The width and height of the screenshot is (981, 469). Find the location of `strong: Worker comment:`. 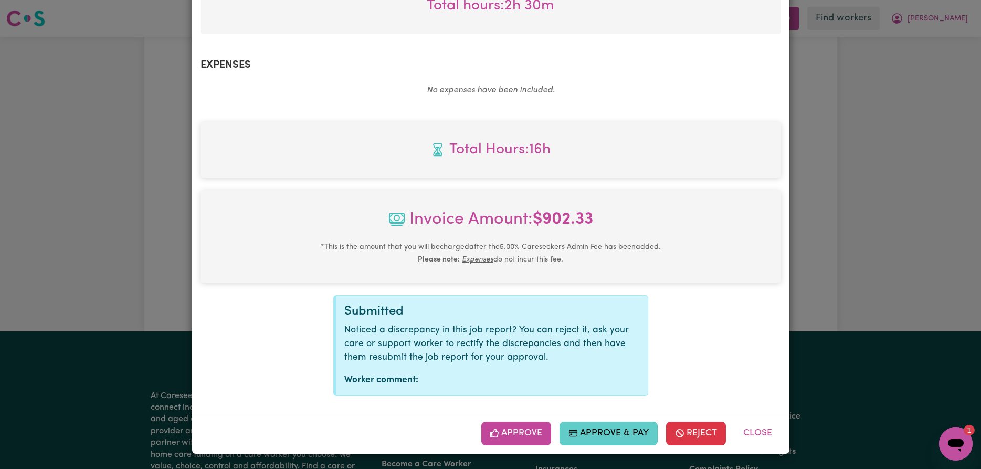

strong: Worker comment: is located at coordinates (381, 380).